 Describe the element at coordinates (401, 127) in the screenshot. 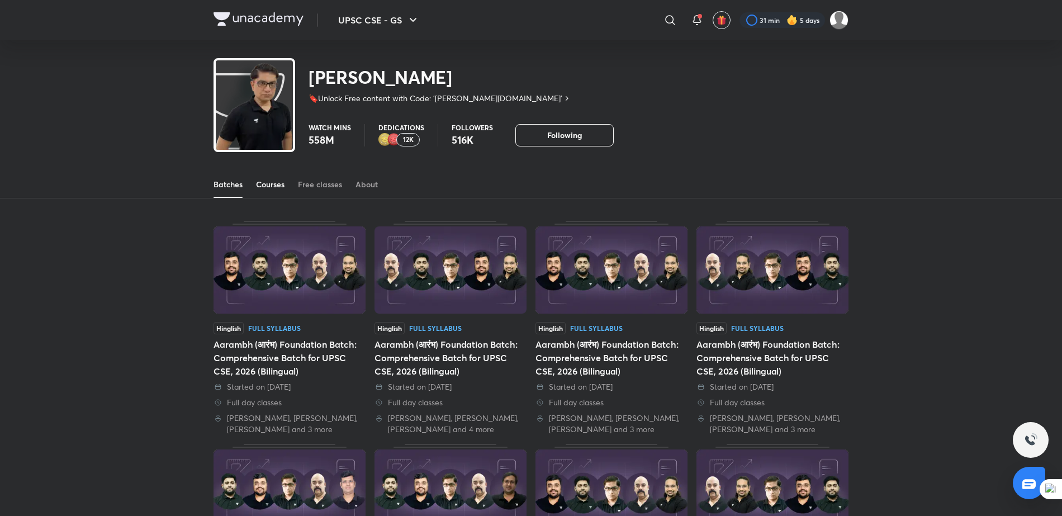

I see `p: Dedications` at that location.